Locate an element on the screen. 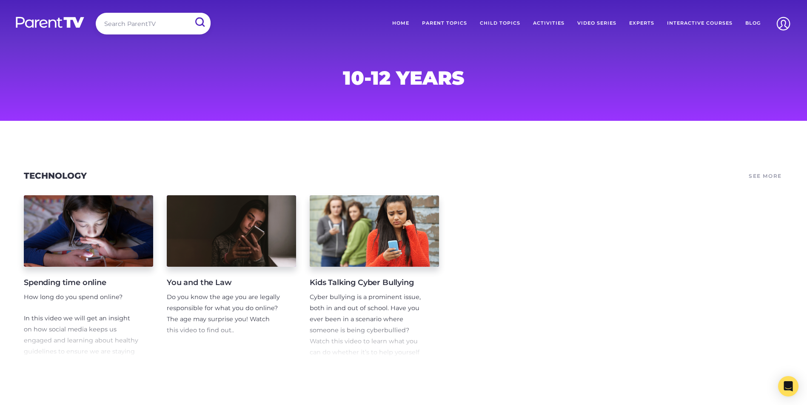 The image size is (807, 405). h1: 10-12 Years is located at coordinates (404, 78).